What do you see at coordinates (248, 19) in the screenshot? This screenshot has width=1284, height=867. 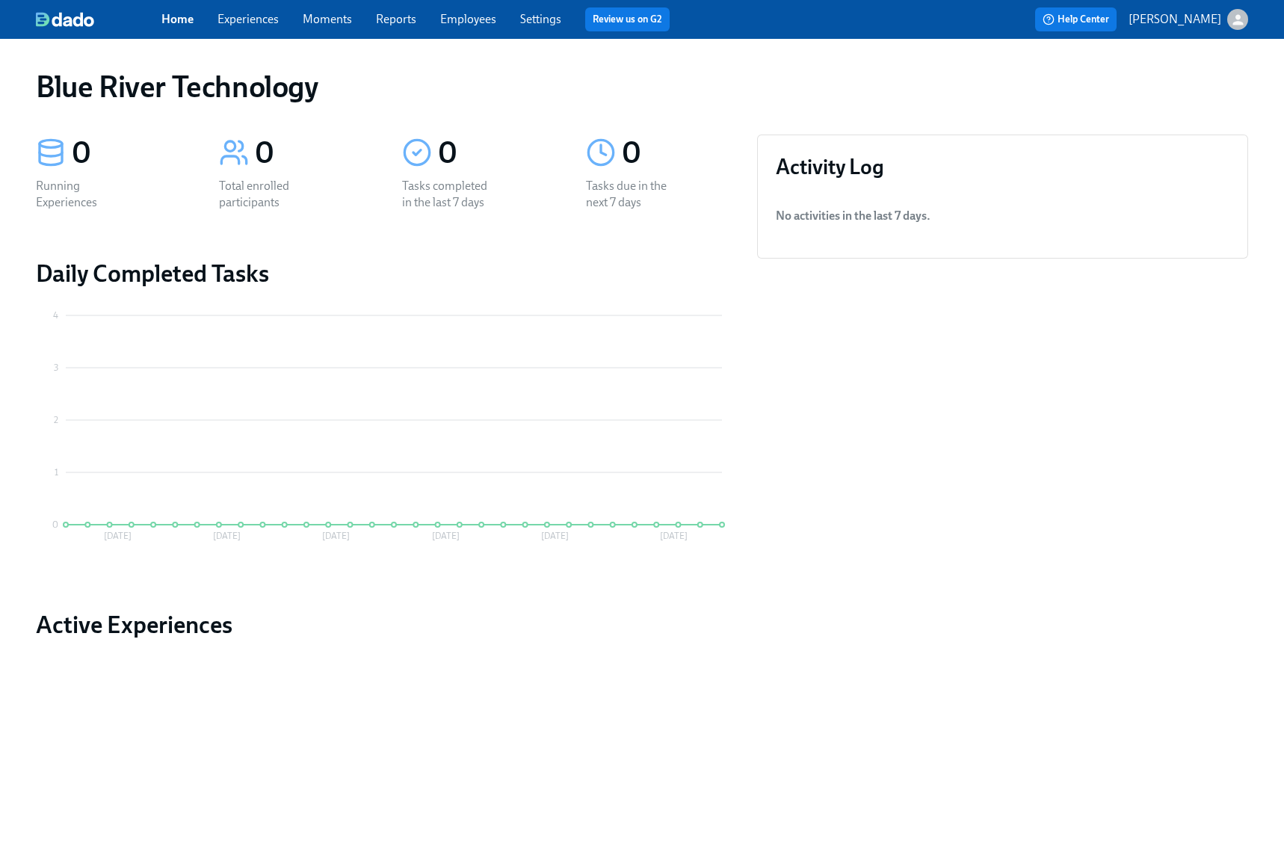 I see `a: Experiences` at bounding box center [248, 19].